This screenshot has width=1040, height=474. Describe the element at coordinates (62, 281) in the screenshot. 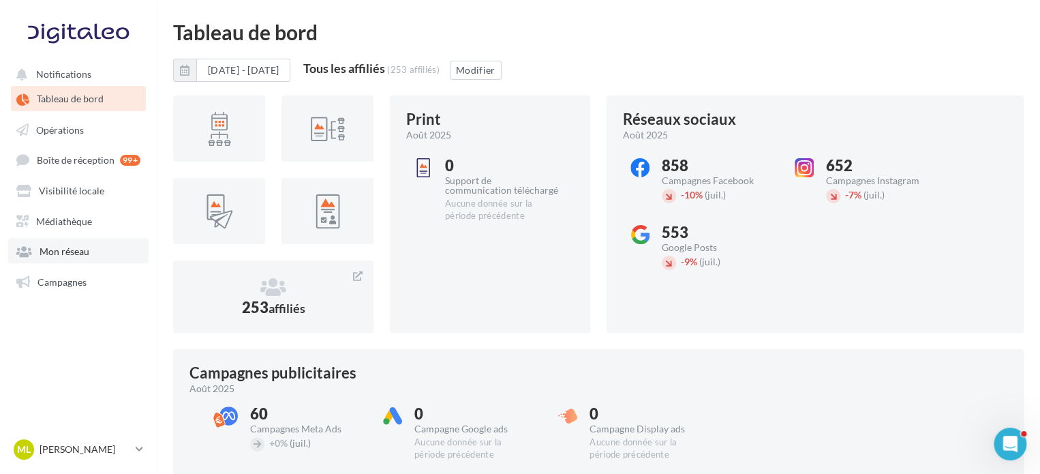

I see `span: Campagnes` at that location.